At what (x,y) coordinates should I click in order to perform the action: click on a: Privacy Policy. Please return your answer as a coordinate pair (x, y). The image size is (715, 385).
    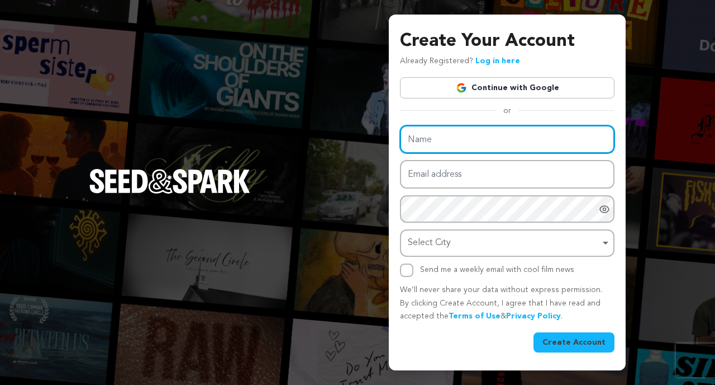
    Looking at the image, I should click on (534, 316).